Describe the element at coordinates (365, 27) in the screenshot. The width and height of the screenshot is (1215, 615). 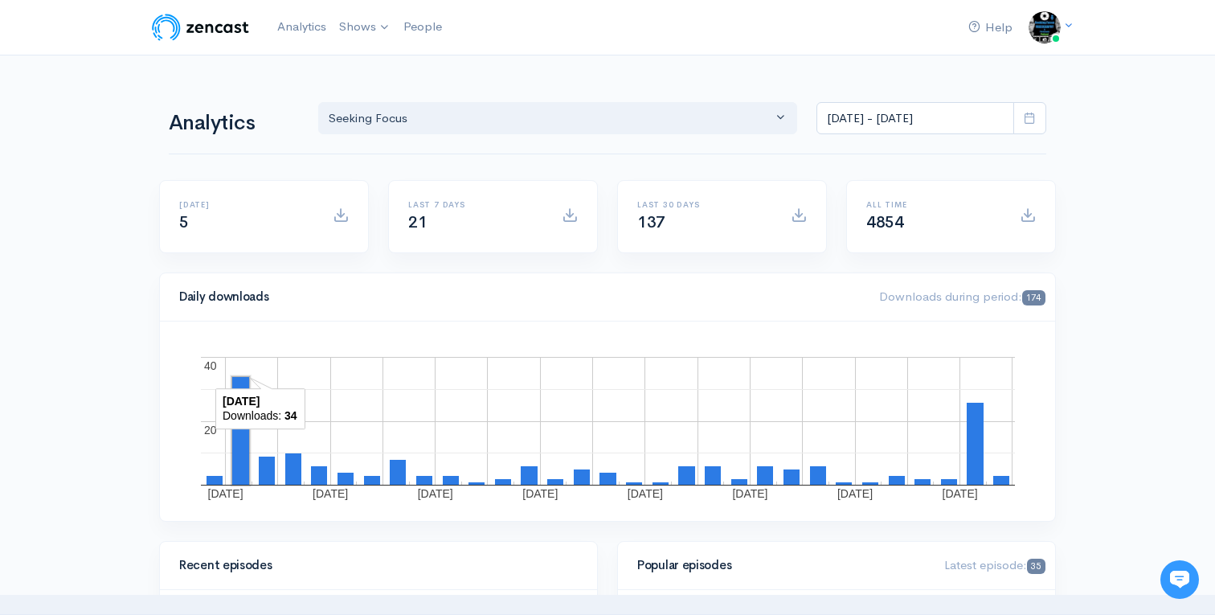
I see `a: Shows` at that location.